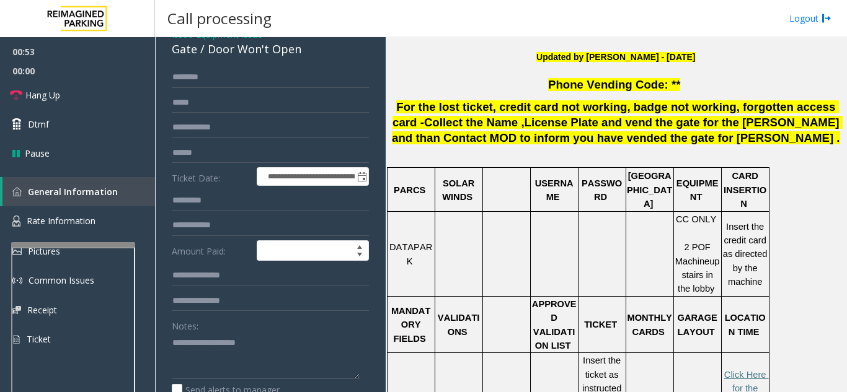 This screenshot has width=847, height=392. What do you see at coordinates (211, 251) in the screenshot?
I see `label: Amount Paid:` at bounding box center [211, 251].